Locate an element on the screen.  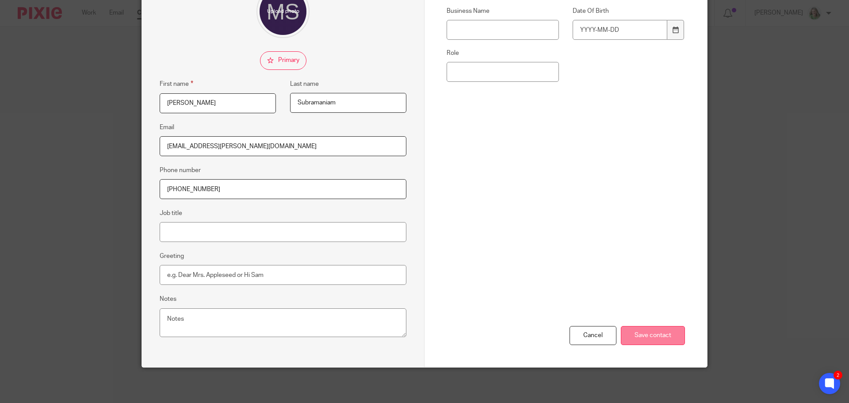
label: Role is located at coordinates (503, 53).